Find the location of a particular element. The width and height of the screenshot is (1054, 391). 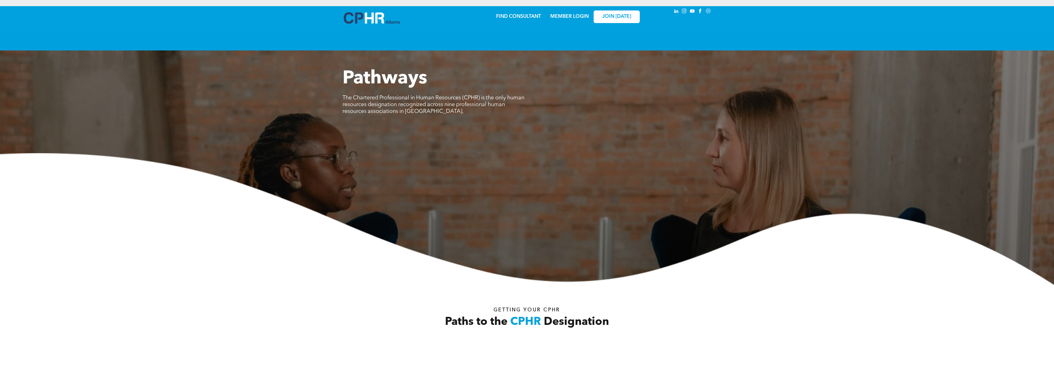

a: instagram is located at coordinates (685, 12).